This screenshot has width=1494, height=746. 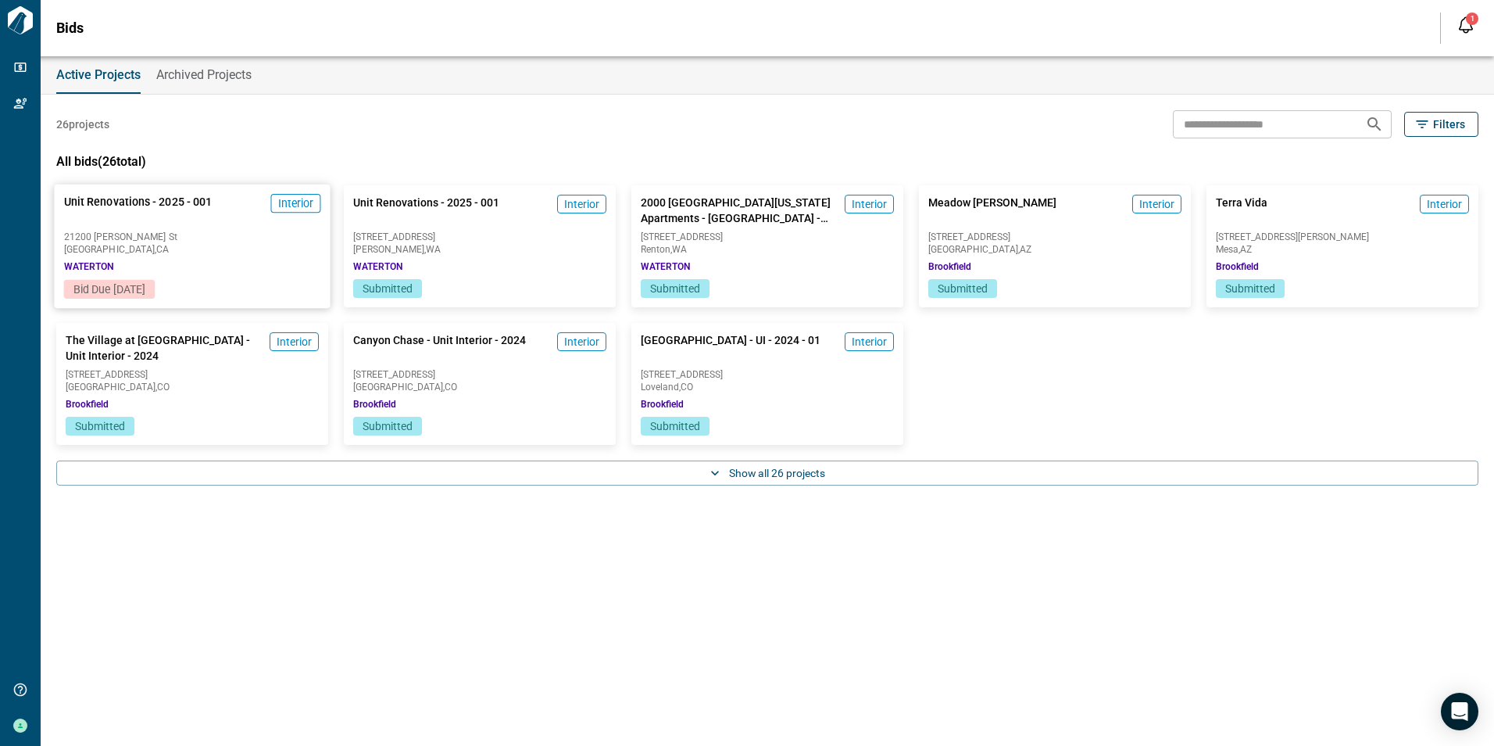 I want to click on div: Open Intercom Messenger, so click(x=1460, y=711).